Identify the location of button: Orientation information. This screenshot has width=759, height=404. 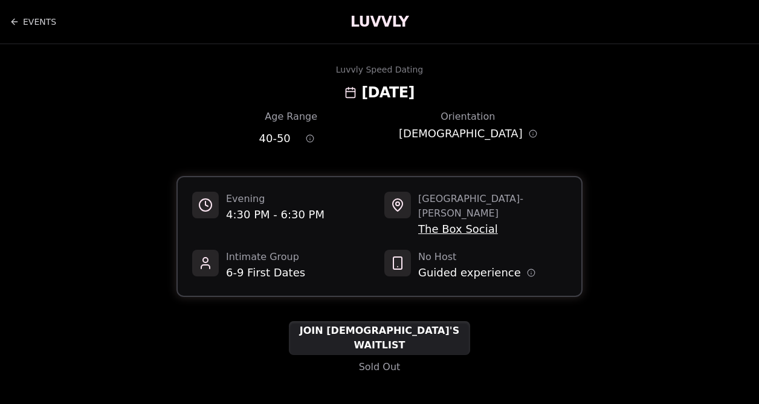
(533, 134).